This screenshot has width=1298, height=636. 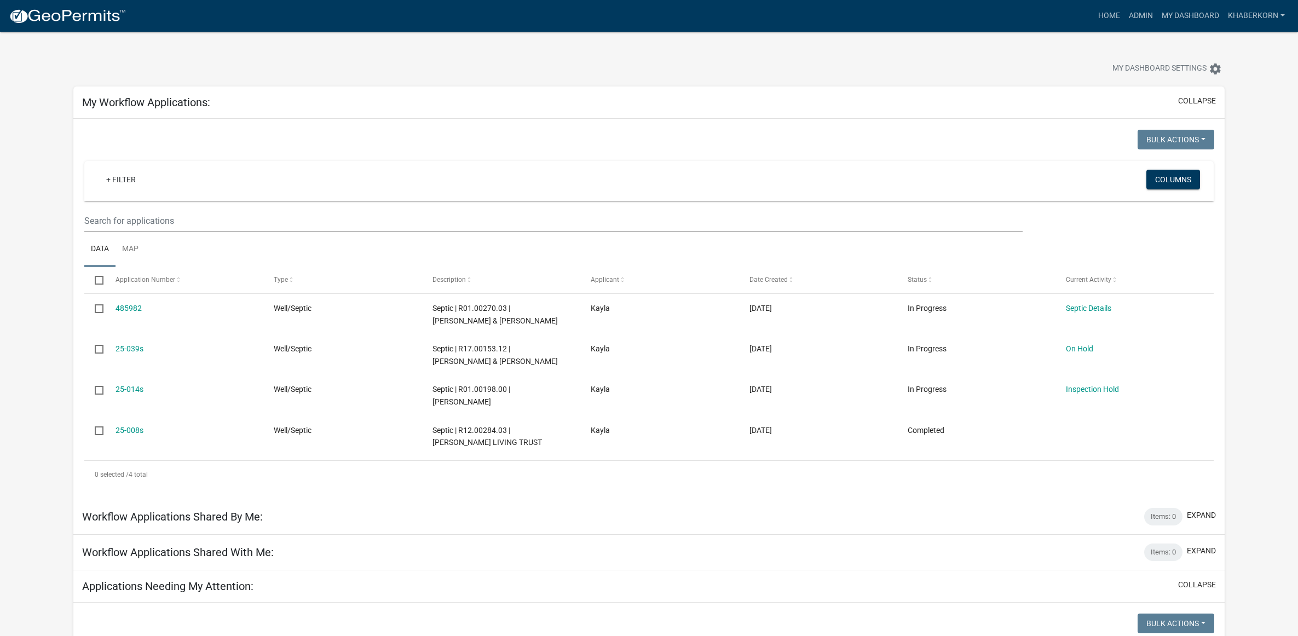 I want to click on datatable-header-cell: Applicant, so click(x=659, y=280).